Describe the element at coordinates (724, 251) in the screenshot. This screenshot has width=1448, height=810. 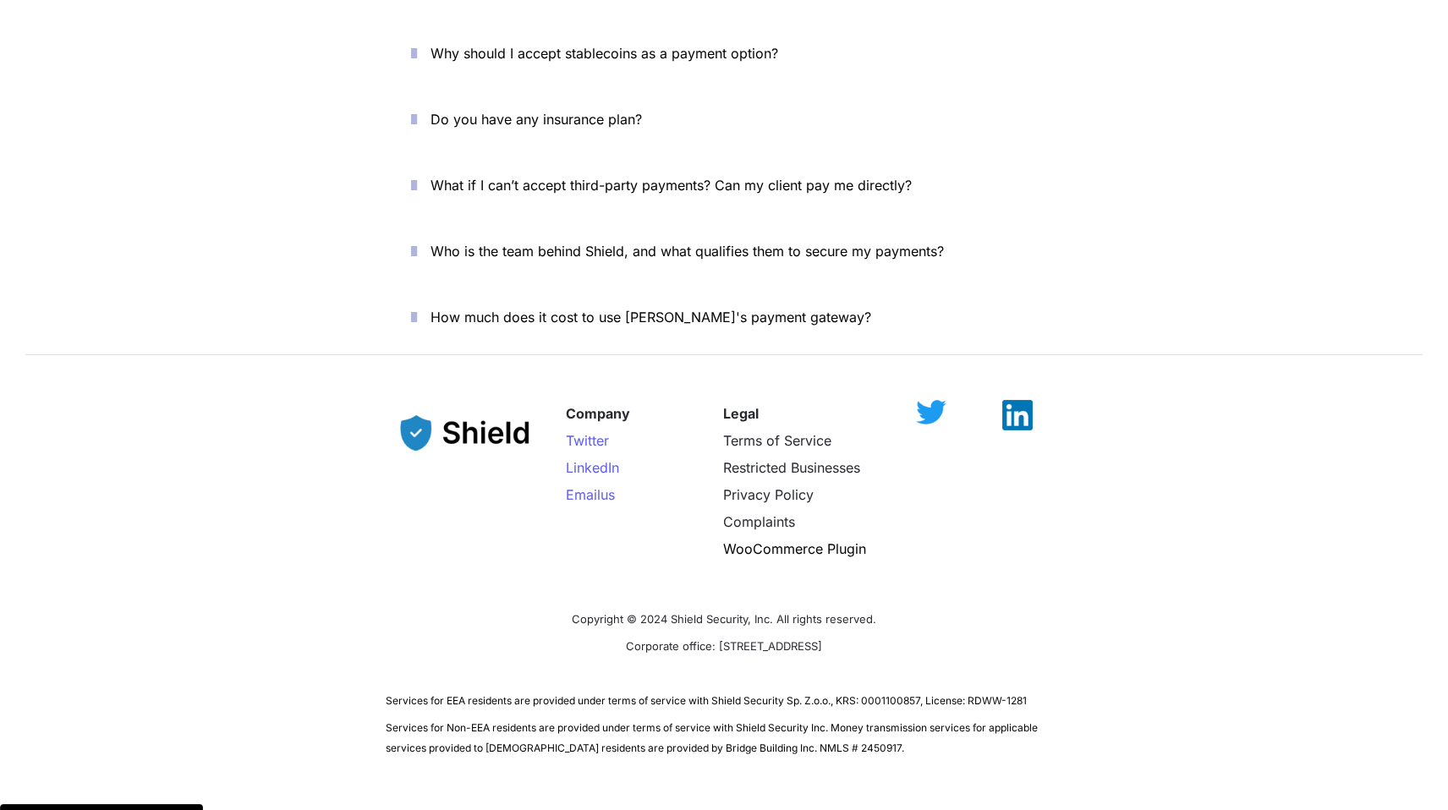
I see `button: Who is the team behind Shield, and what qualifies them to secure my payments?` at that location.